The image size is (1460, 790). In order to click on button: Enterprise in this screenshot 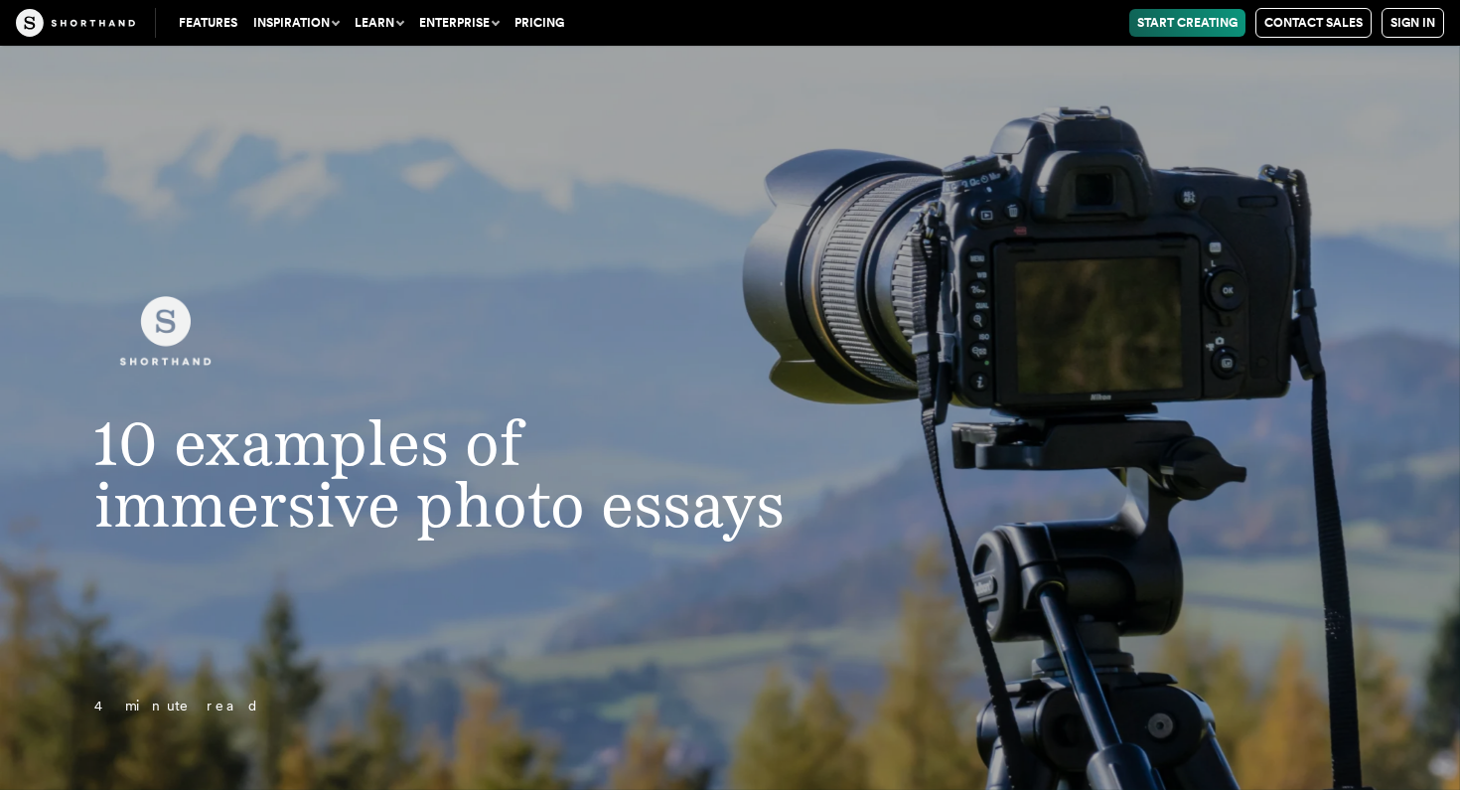, I will do `click(459, 23)`.